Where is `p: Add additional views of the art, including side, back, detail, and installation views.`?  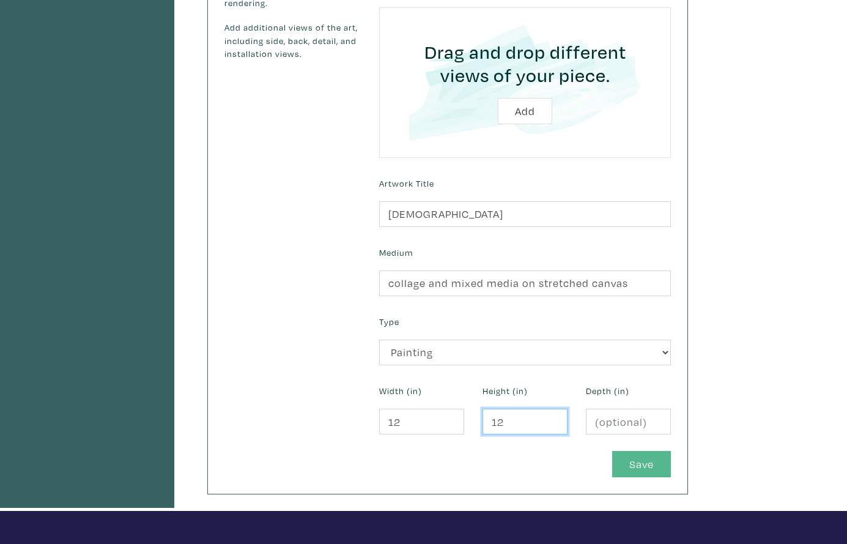
p: Add additional views of the art, including side, back, detail, and installation views. is located at coordinates (292, 40).